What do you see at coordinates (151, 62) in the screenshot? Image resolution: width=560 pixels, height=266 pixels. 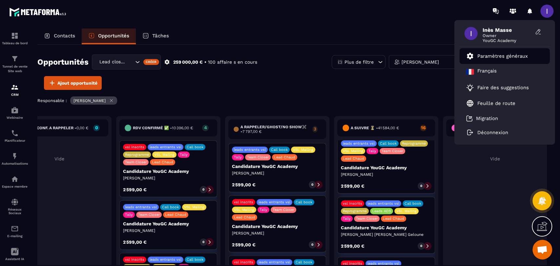 I see `div: Créer` at bounding box center [151, 62].